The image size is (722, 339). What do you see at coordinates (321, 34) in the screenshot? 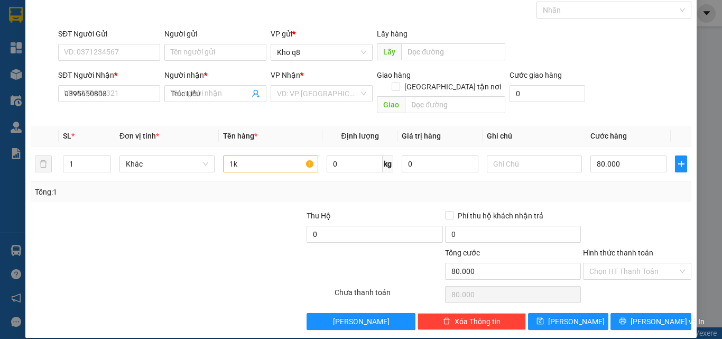
I see `div: VP gửi` at bounding box center [321, 34].